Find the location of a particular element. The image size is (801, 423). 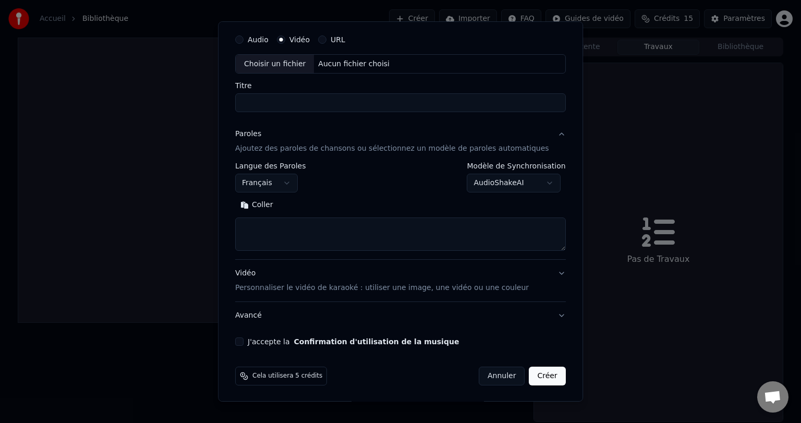

button: Coller is located at coordinates (257, 206).